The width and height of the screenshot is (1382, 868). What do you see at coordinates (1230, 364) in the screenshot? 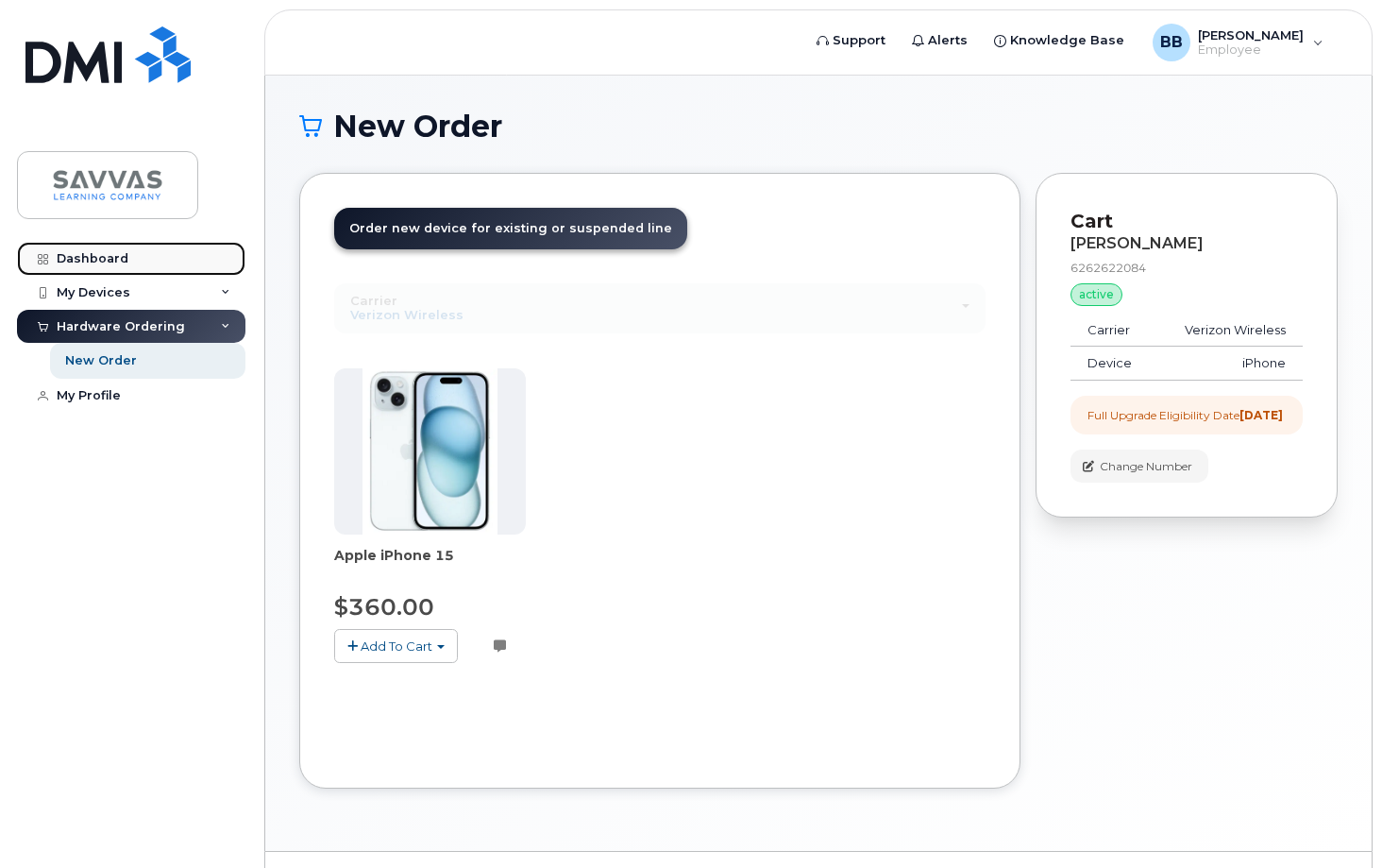
I see `td: iPhone` at bounding box center [1230, 364].